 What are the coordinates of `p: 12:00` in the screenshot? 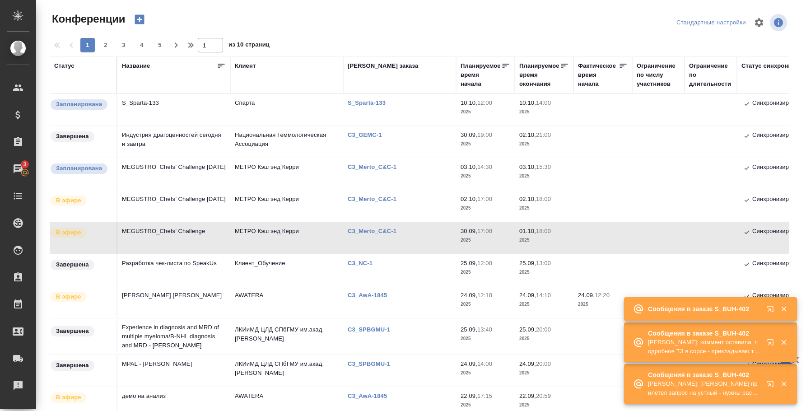 It's located at (485, 263).